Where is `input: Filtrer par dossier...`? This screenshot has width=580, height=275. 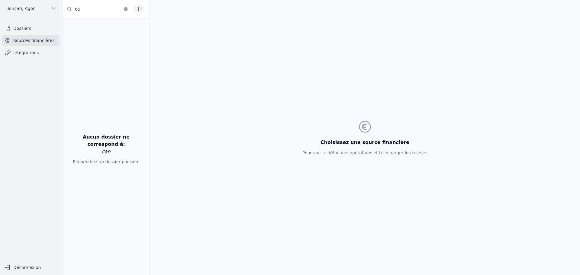 input: Filtrer par dossier... is located at coordinates (97, 9).